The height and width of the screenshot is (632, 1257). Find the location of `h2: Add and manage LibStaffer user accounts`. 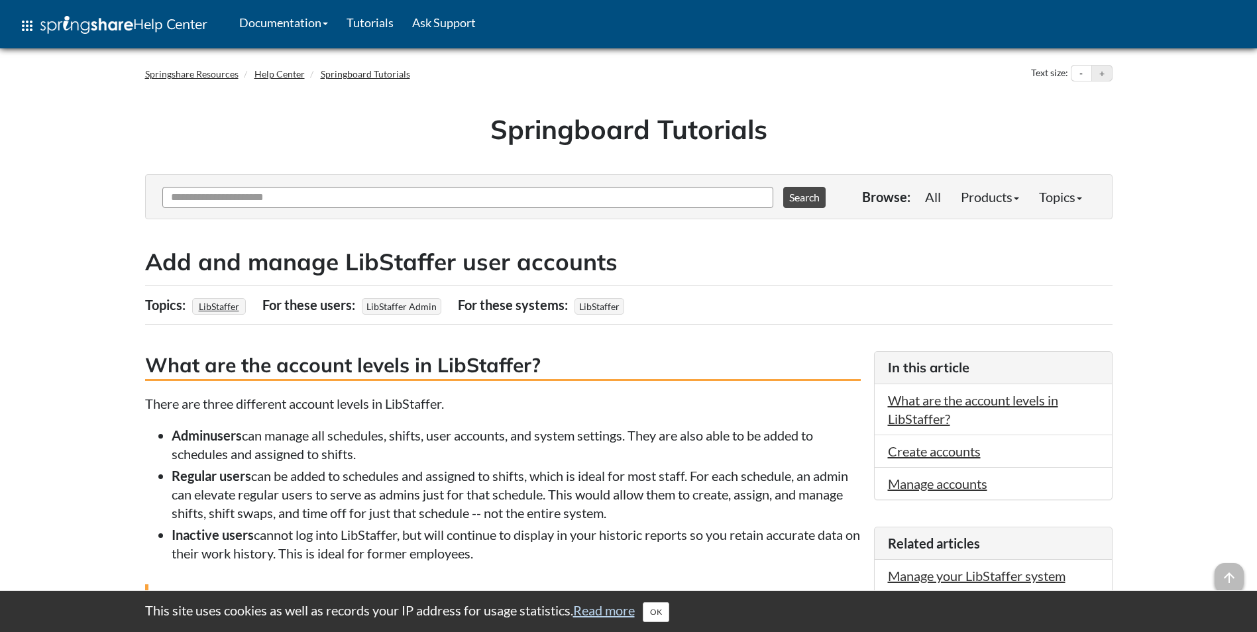

h2: Add and manage LibStaffer user accounts is located at coordinates (629, 262).